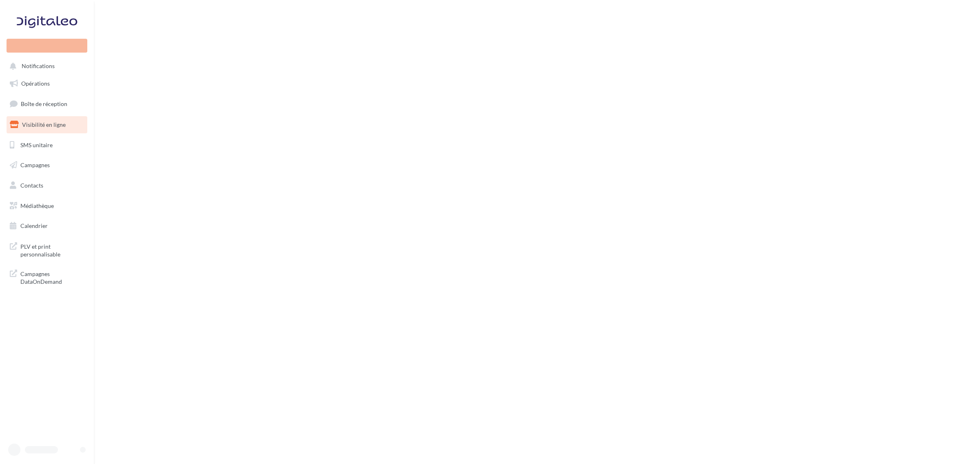  I want to click on span: Campagnes, so click(35, 165).